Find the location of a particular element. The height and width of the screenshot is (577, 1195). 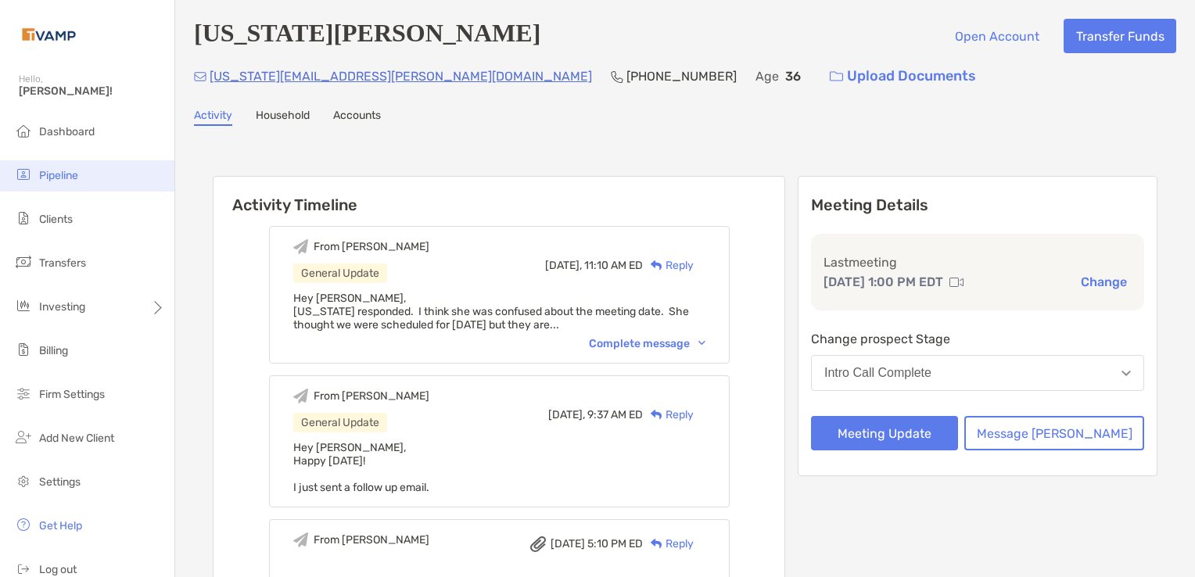

a: Upload Documents is located at coordinates (903, 76).